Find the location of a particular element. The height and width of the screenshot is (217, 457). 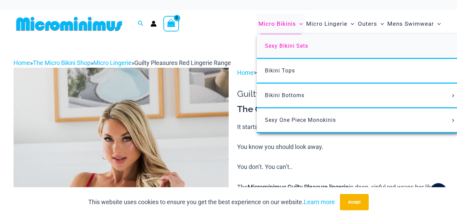

p: This website uses cookies to ensure you get the best experience on our website. is located at coordinates (211, 202).